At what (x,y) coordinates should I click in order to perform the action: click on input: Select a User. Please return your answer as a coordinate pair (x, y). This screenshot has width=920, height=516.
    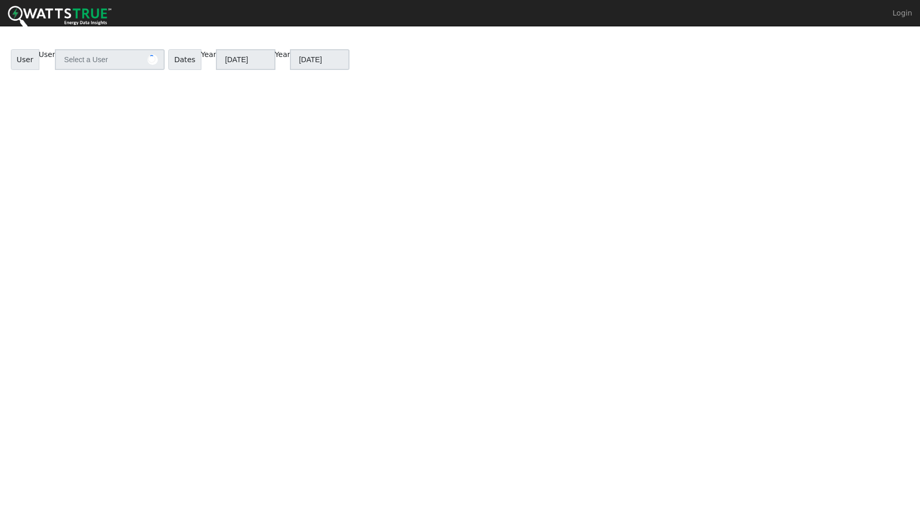
    Looking at the image, I should click on (110, 60).